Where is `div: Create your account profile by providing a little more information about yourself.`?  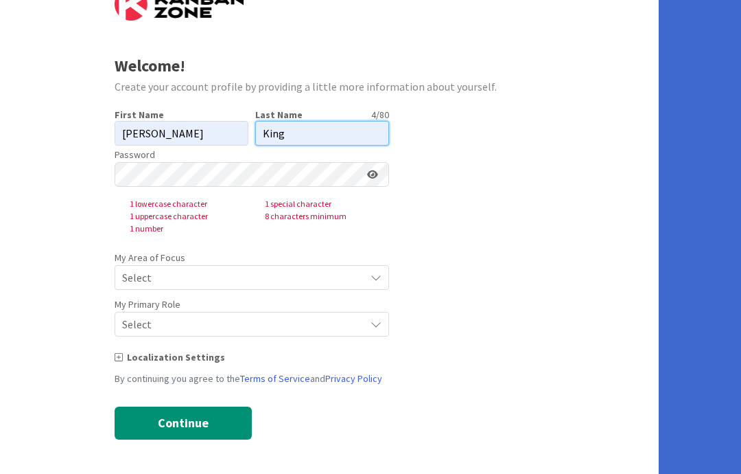
div: Create your account profile by providing a little more information about yourself. is located at coordinates (330, 87).